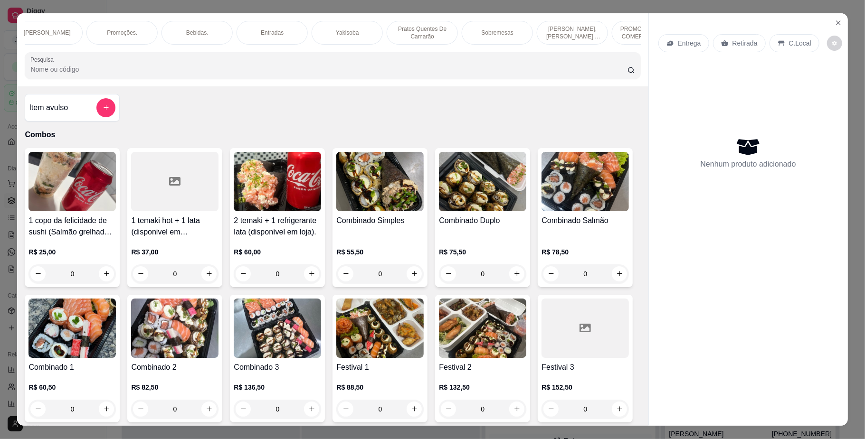 The height and width of the screenshot is (439, 865). What do you see at coordinates (175, 368) in the screenshot?
I see `h4: Combinado 2` at bounding box center [175, 368].